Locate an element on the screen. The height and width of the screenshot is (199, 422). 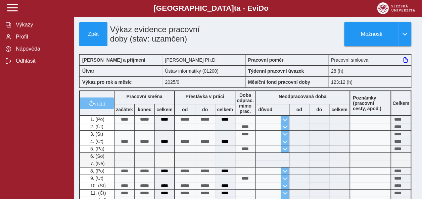
span: 1. (Po) is located at coordinates (97, 119).